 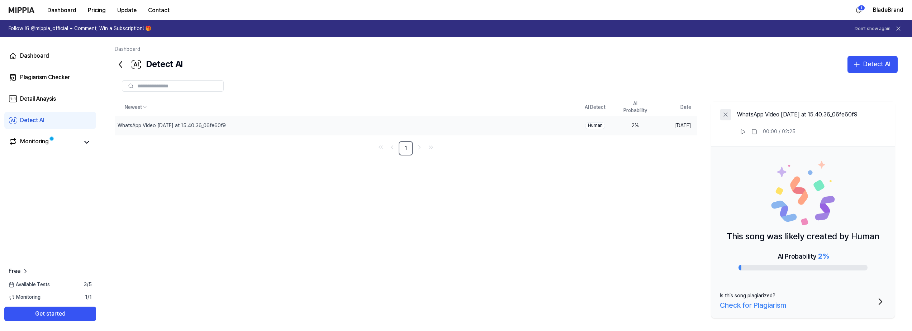 I want to click on button: Is this song plagiarized?Check for Plagiarism, so click(x=803, y=302).